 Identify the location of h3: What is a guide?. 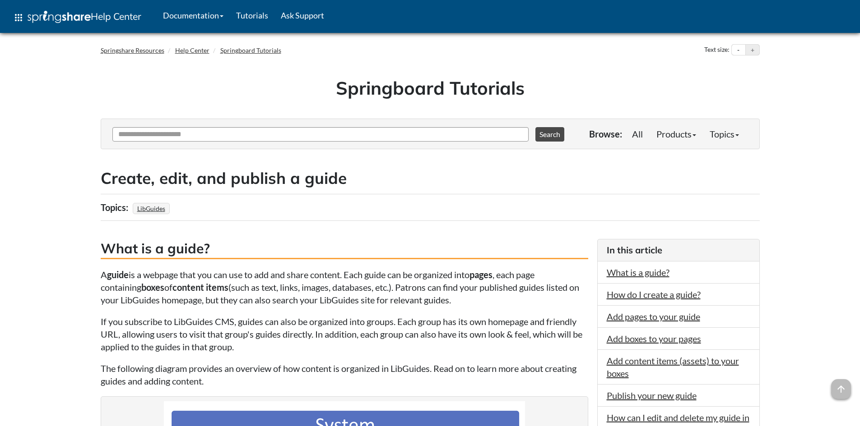
(344, 249).